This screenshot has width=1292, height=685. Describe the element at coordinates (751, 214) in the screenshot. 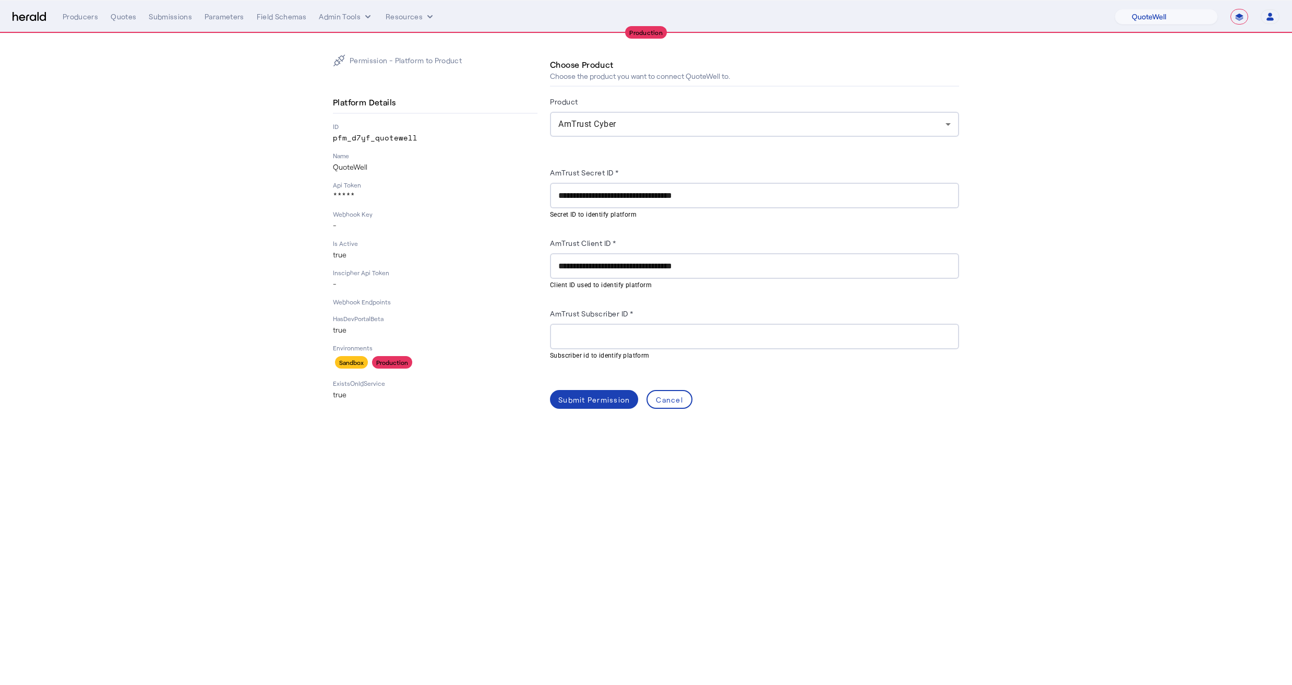

I see `mat-hint: Secret ID to identify platform` at that location.